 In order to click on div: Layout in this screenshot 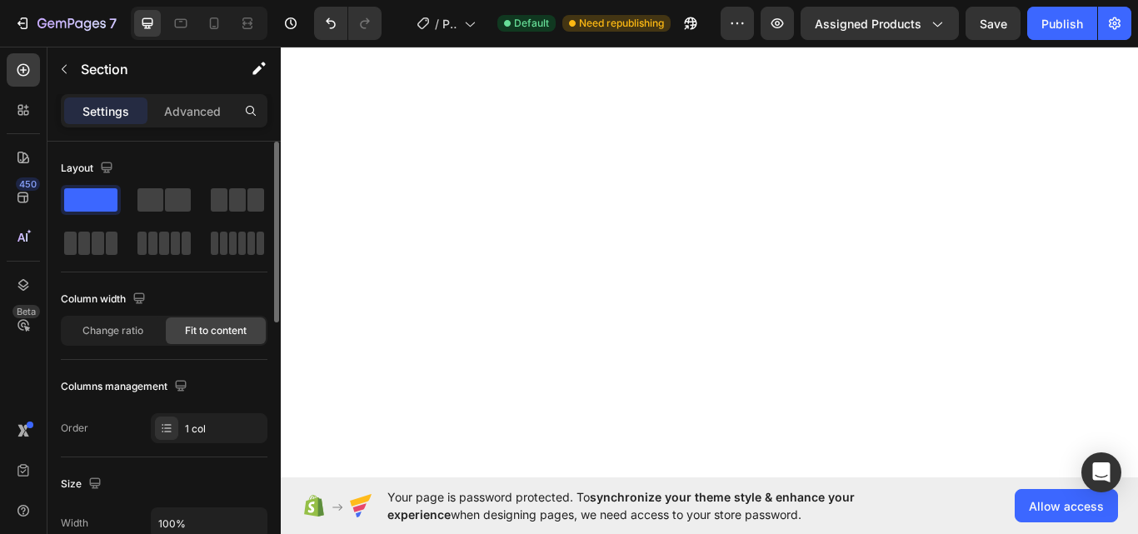, I will do `click(88, 168)`.